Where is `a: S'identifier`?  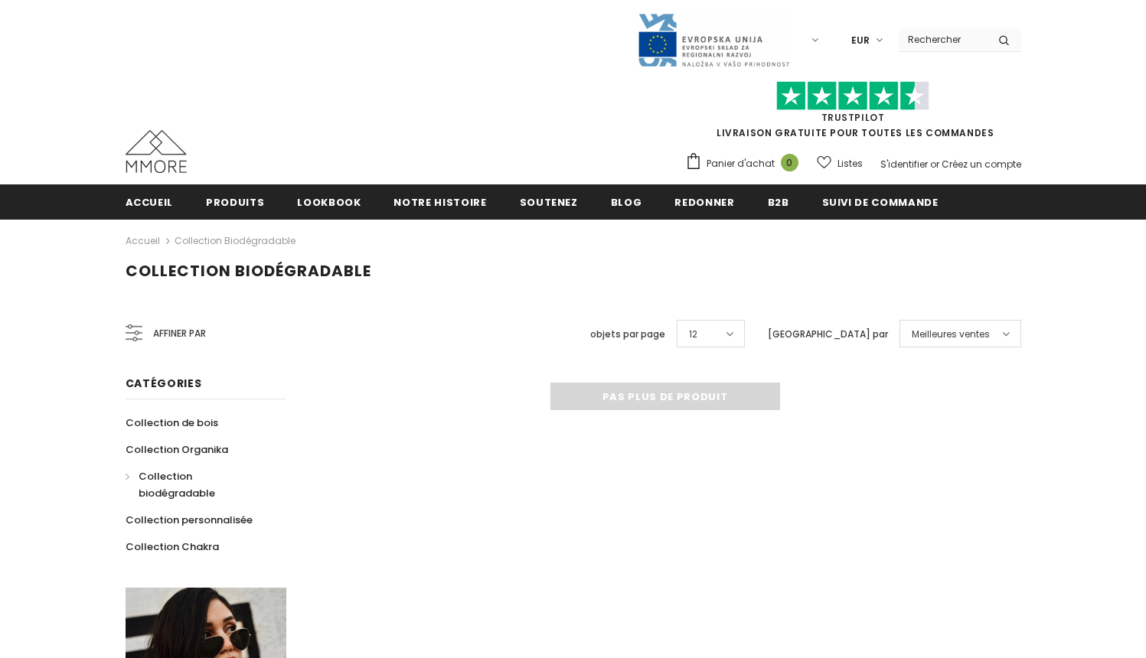 a: S'identifier is located at coordinates (904, 164).